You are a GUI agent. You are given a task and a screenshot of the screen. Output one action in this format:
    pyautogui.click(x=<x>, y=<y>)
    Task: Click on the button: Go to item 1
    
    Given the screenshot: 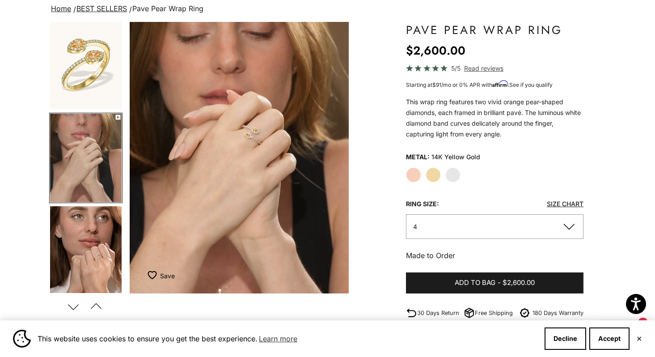 What is the action you would take?
    pyautogui.click(x=86, y=65)
    